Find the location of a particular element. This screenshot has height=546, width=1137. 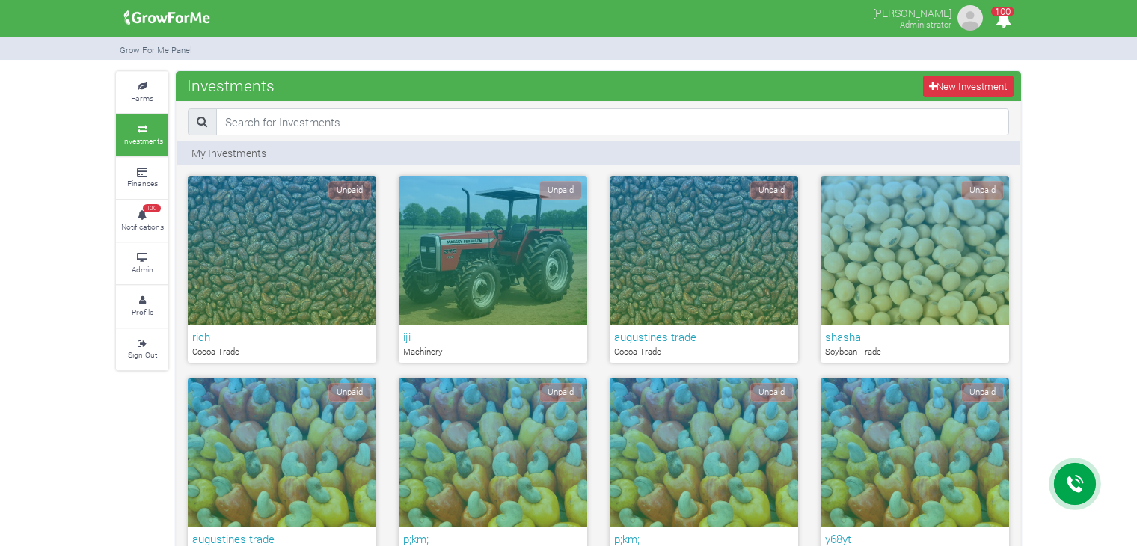

span: Investments is located at coordinates (230, 85).